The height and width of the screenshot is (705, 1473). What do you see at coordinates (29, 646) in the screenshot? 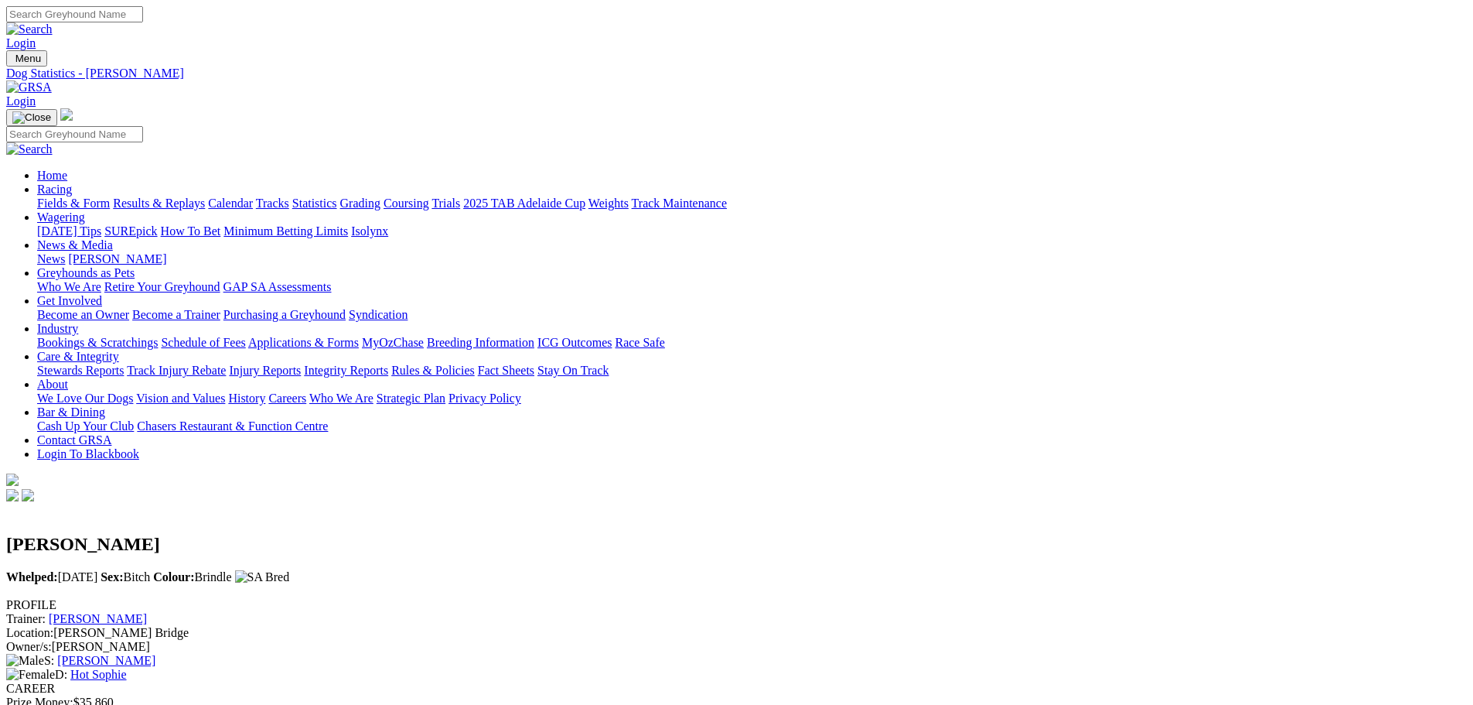
I see `span: Owner/s:` at bounding box center [29, 646].